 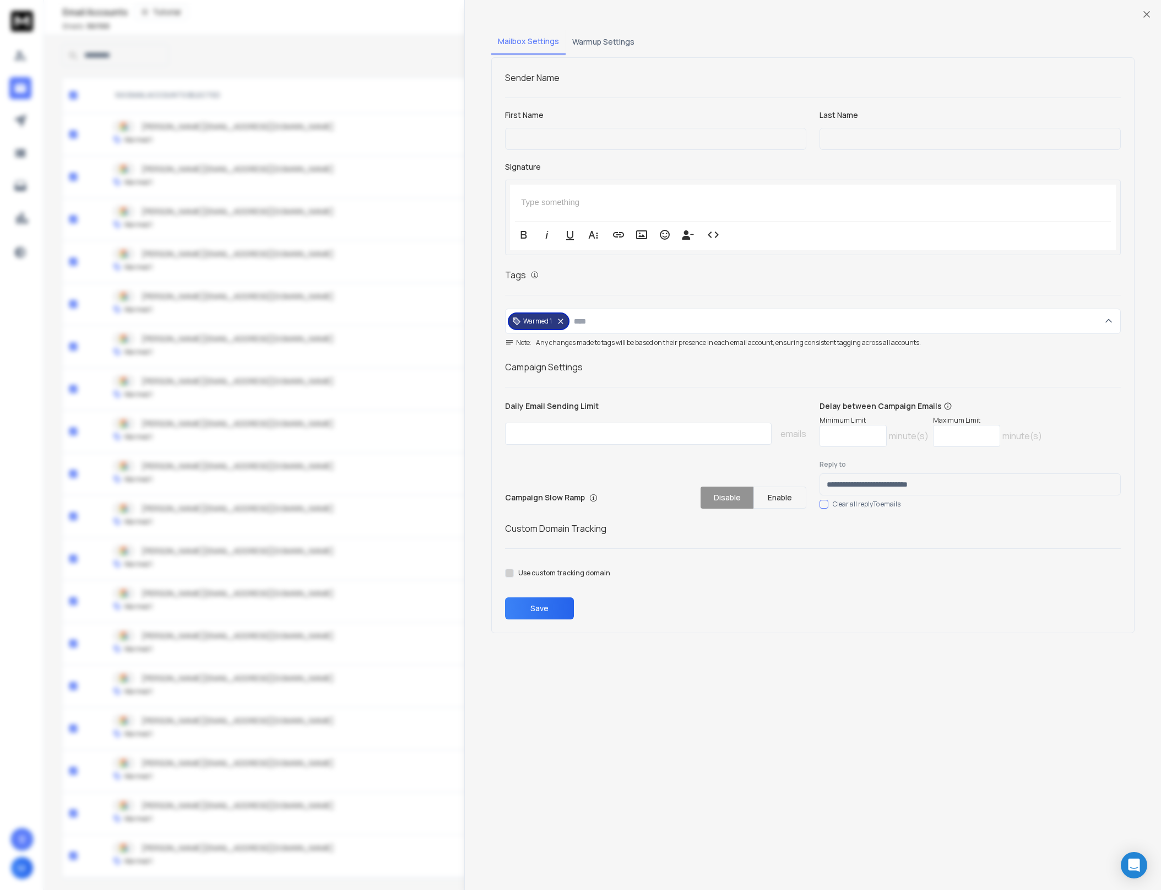 What do you see at coordinates (727, 497) in the screenshot?
I see `button: Disable` at bounding box center [727, 497].